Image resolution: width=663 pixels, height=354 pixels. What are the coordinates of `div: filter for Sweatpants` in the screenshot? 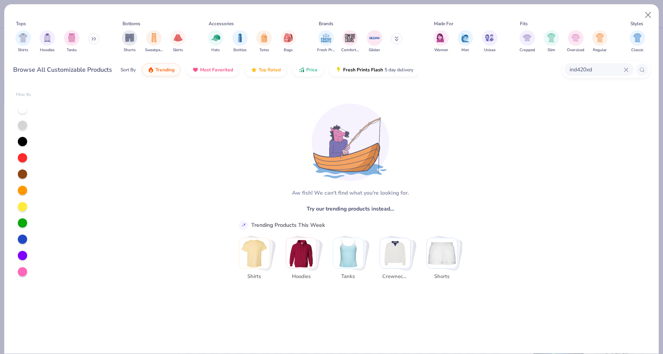 It's located at (154, 41).